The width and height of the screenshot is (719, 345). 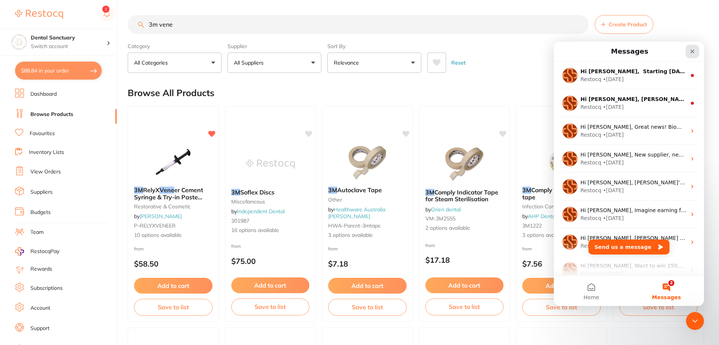 What do you see at coordinates (171, 93) in the screenshot?
I see `h2: Browse All Products` at bounding box center [171, 93].